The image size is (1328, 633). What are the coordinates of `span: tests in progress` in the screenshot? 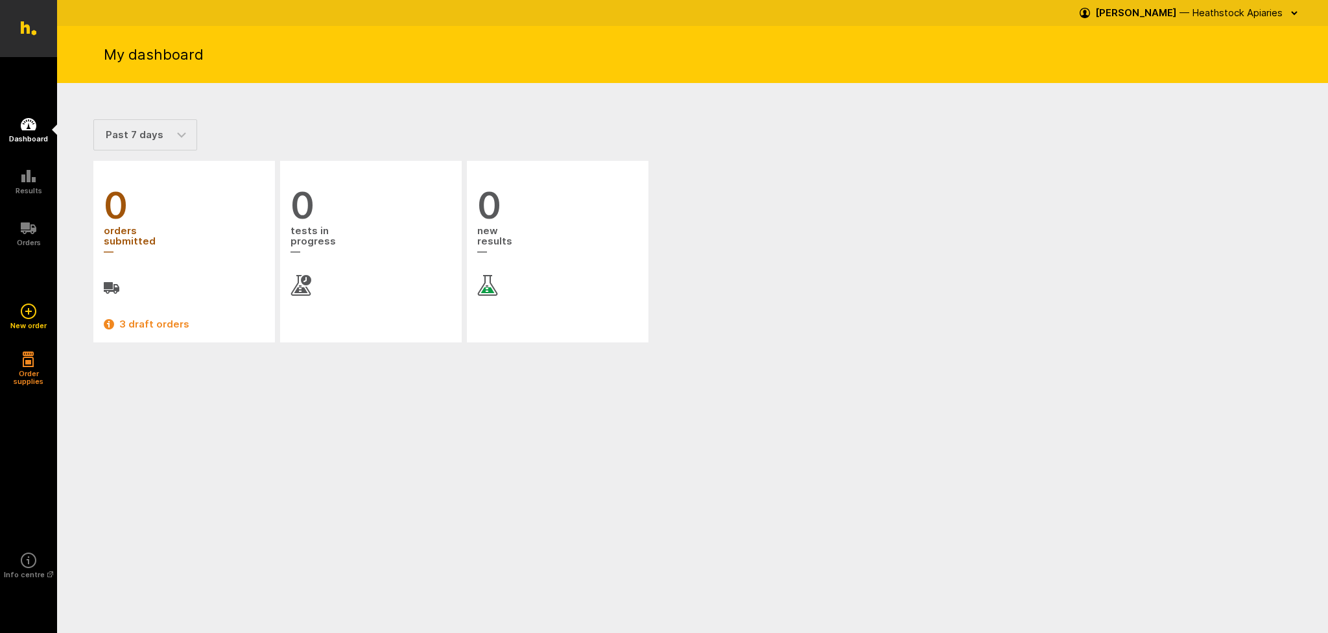 It's located at (371, 242).